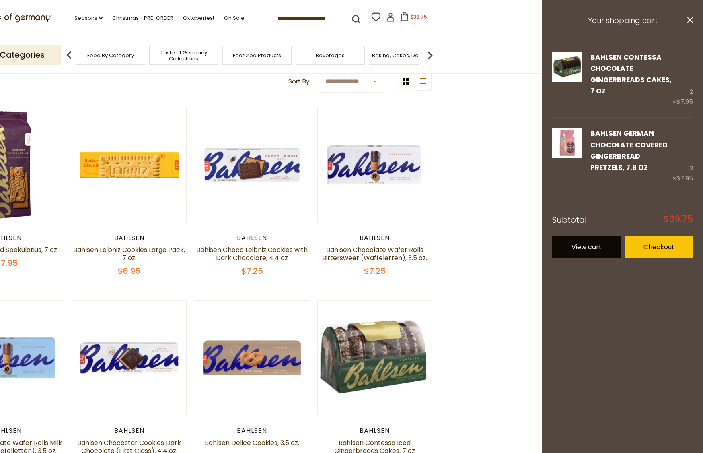 This screenshot has width=703, height=453. I want to click on span: Featured Products, so click(257, 55).